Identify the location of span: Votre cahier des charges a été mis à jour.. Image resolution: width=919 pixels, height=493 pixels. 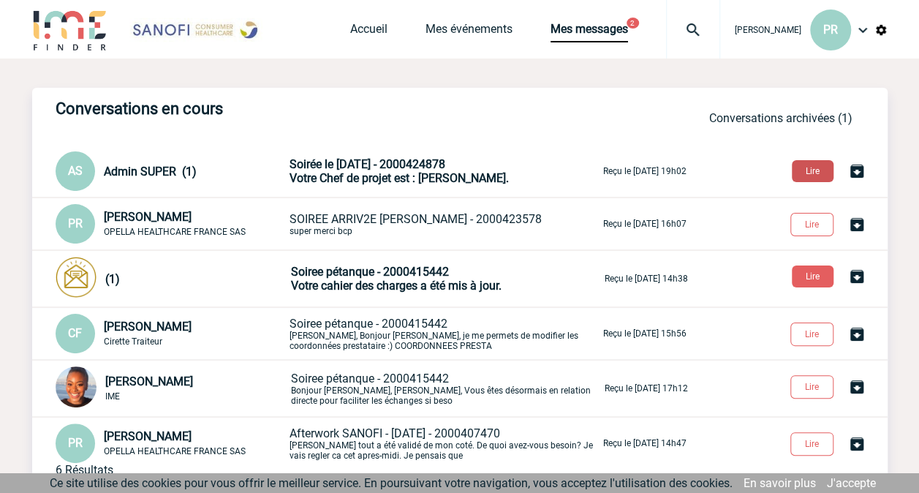
(396, 285).